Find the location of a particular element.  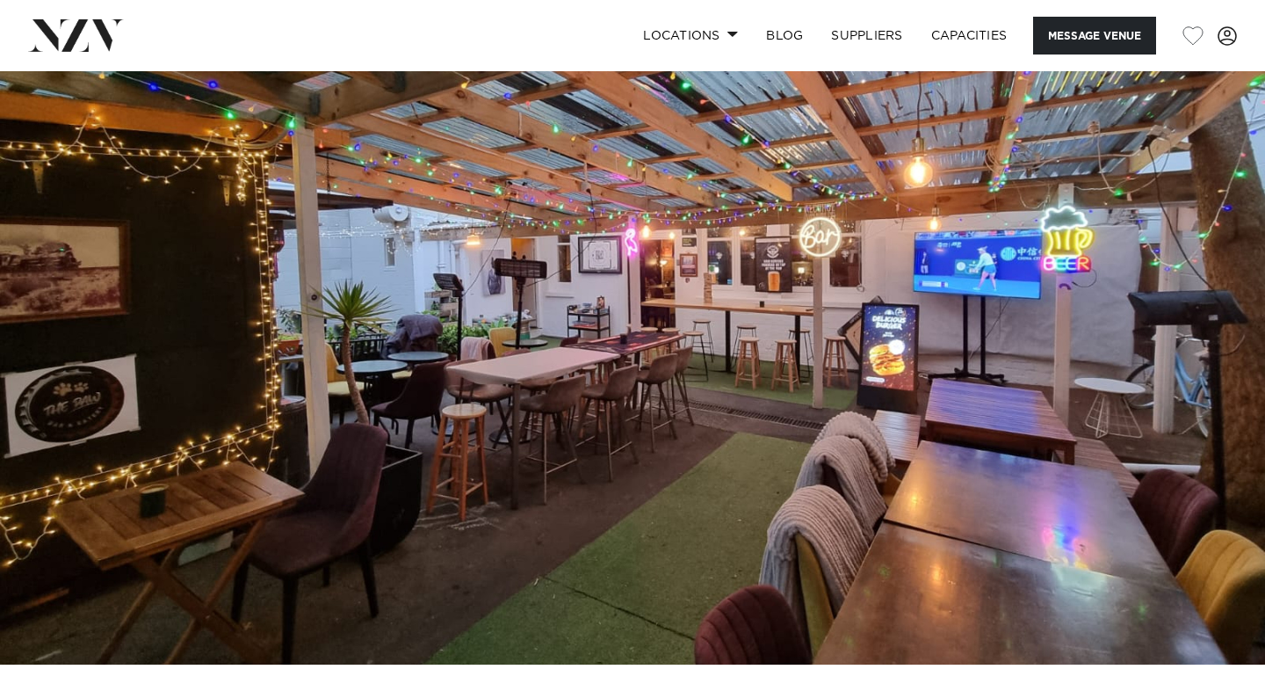

a: Capacities is located at coordinates (969, 35).